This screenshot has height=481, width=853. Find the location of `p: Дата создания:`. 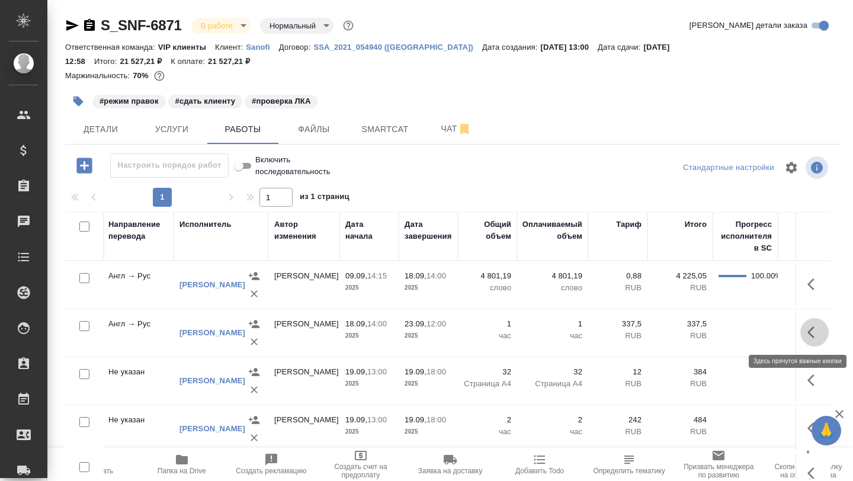

p: Дата создания: is located at coordinates (511, 47).